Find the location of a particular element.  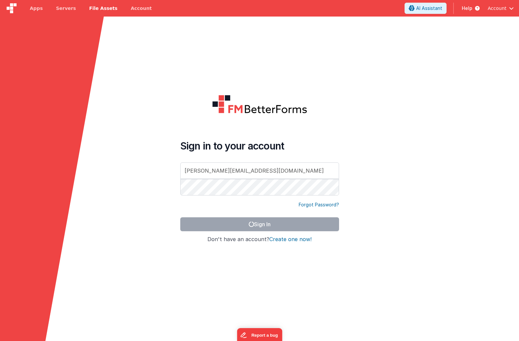

span: File Assets is located at coordinates (103, 8).